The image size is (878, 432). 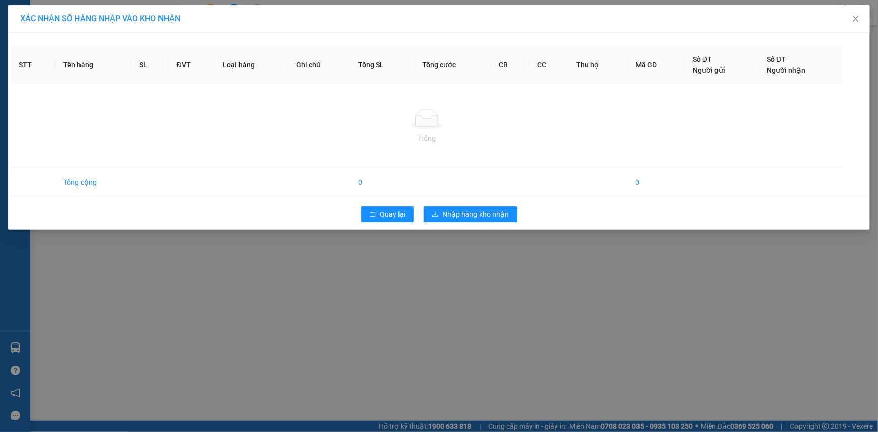 I want to click on th: Tên hàng, so click(x=93, y=65).